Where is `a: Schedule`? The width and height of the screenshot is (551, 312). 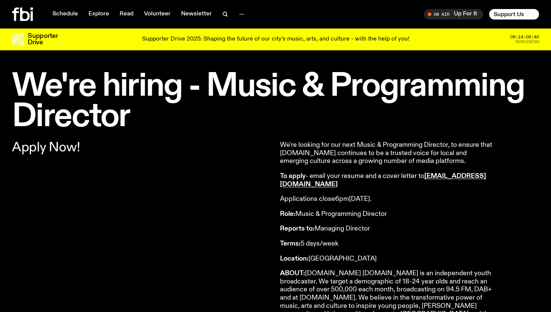
a: Schedule is located at coordinates (65, 14).